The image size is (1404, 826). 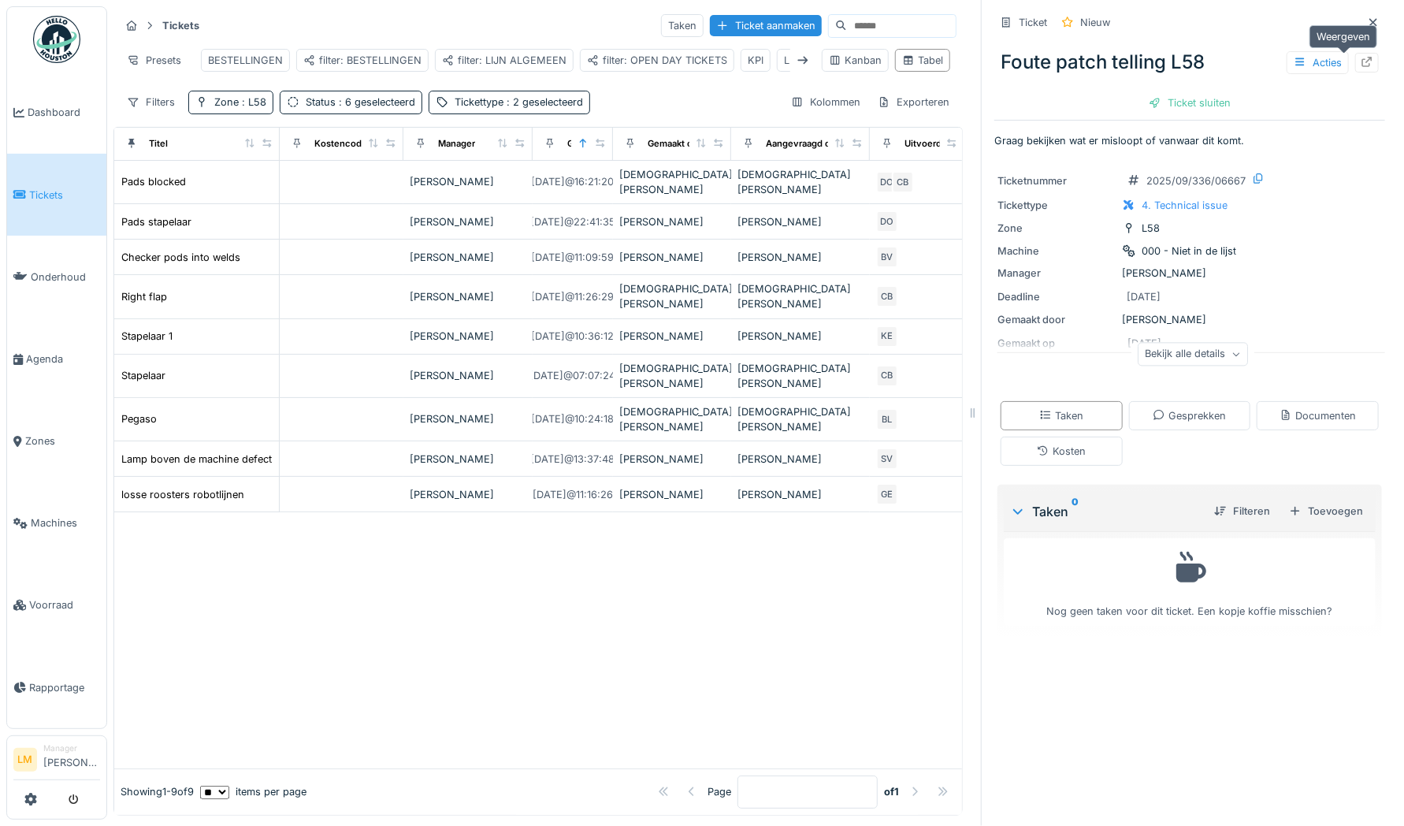 What do you see at coordinates (1150, 228) in the screenshot?
I see `div: L58` at bounding box center [1150, 228].